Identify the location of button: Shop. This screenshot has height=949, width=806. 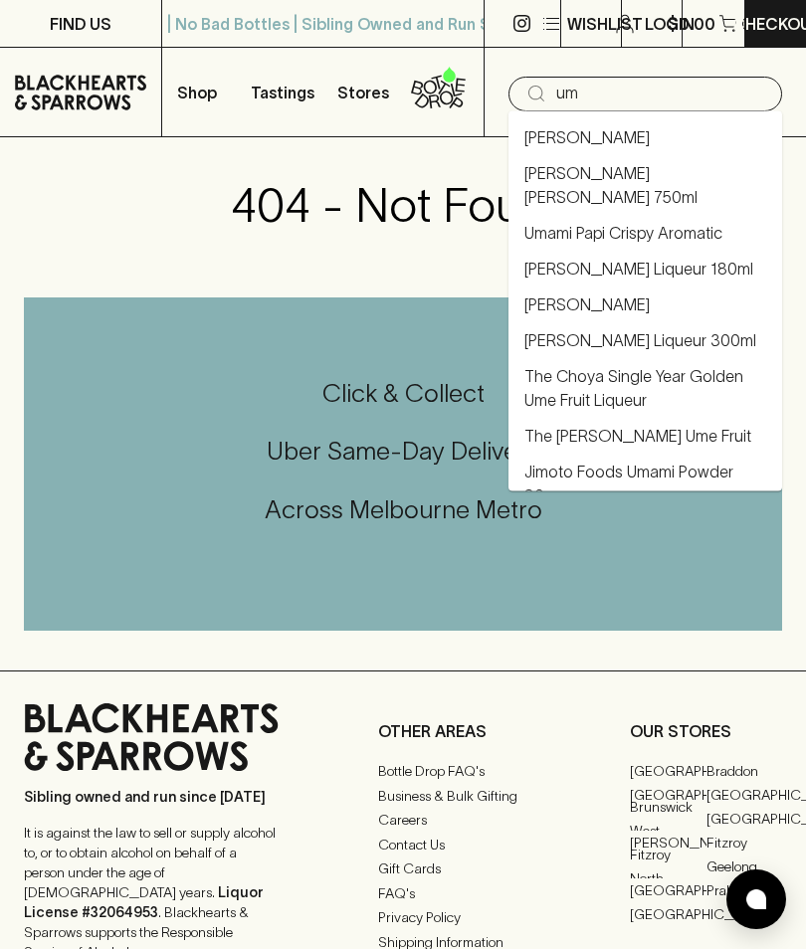
(202, 92).